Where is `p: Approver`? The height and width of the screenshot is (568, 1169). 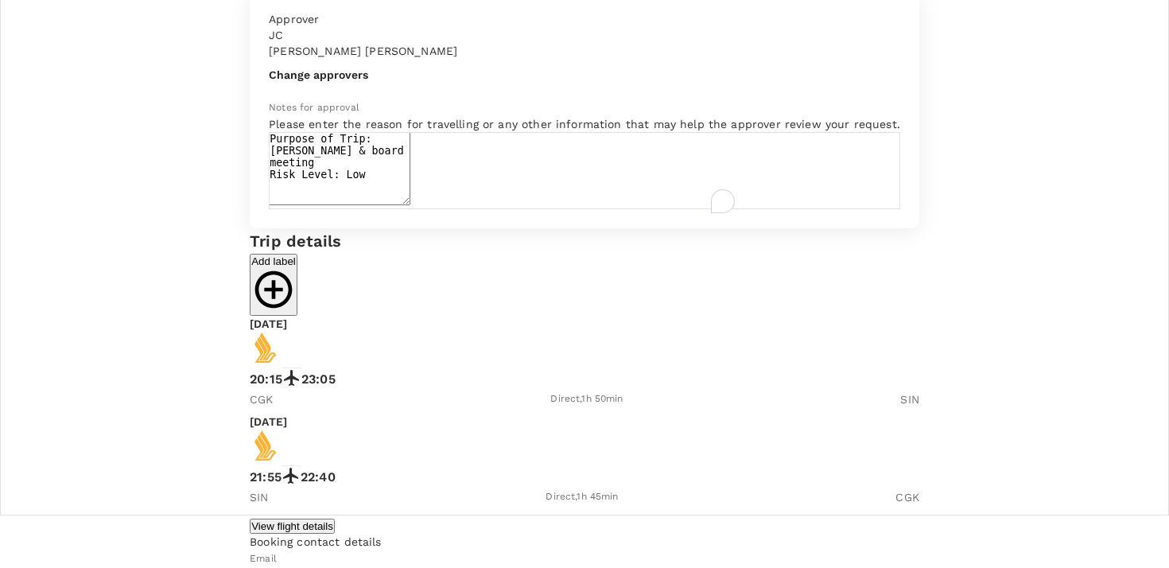
p: Approver is located at coordinates (585, 19).